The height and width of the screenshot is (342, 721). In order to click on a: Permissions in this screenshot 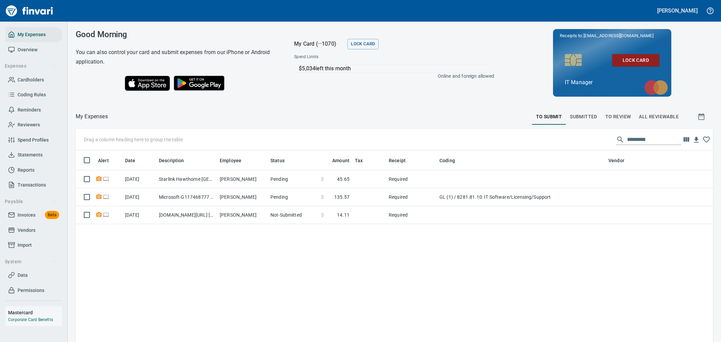, I will do `click(33, 290)`.